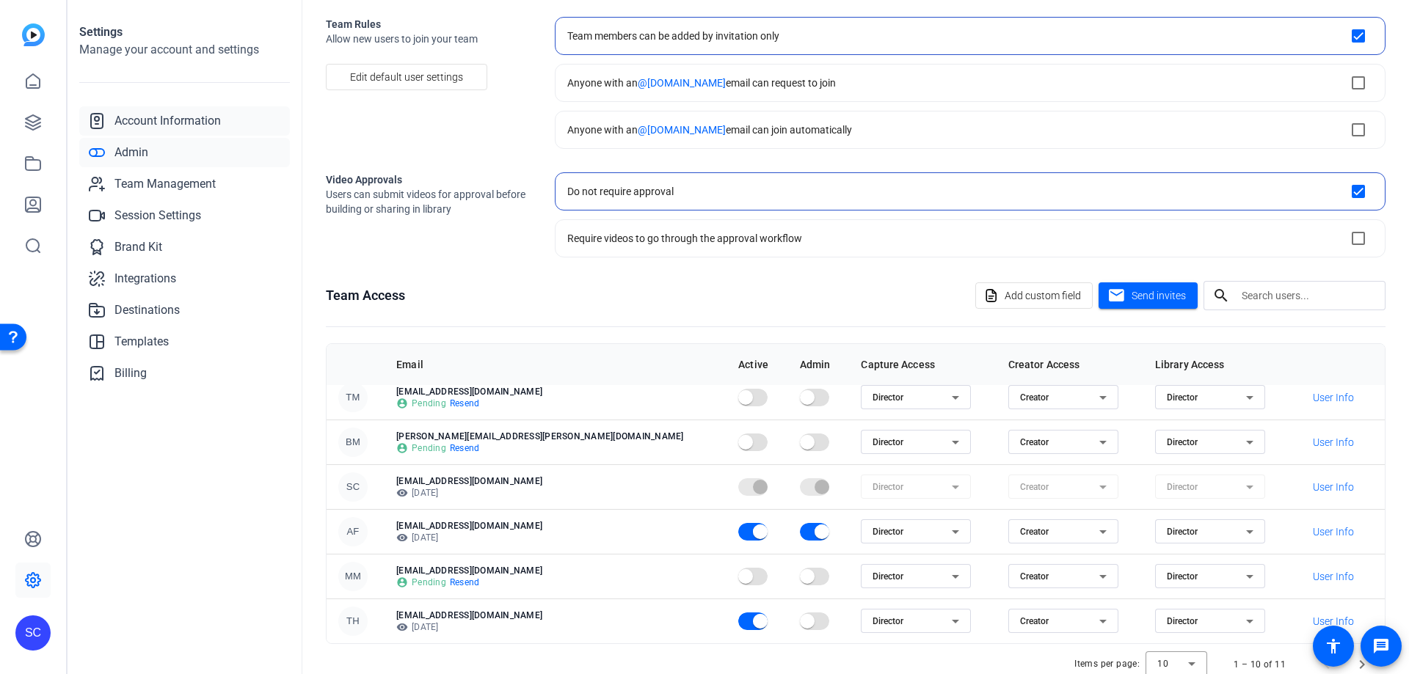 The width and height of the screenshot is (1409, 674). Describe the element at coordinates (33, 34) in the screenshot. I see `img: blue-gradient.svg` at that location.